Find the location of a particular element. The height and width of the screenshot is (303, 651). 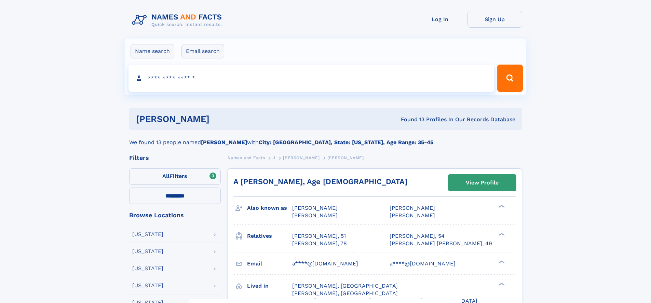

div: Filters is located at coordinates (175, 158).